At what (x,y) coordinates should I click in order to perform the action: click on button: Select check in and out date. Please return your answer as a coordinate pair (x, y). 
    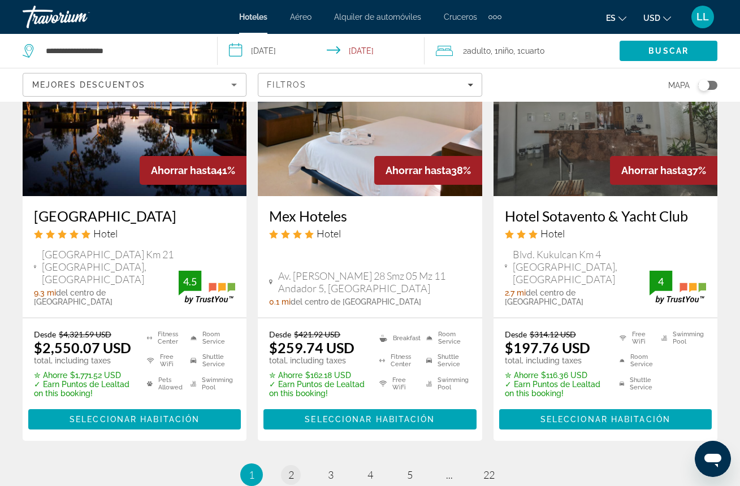
    Looking at the image, I should click on (320, 51).